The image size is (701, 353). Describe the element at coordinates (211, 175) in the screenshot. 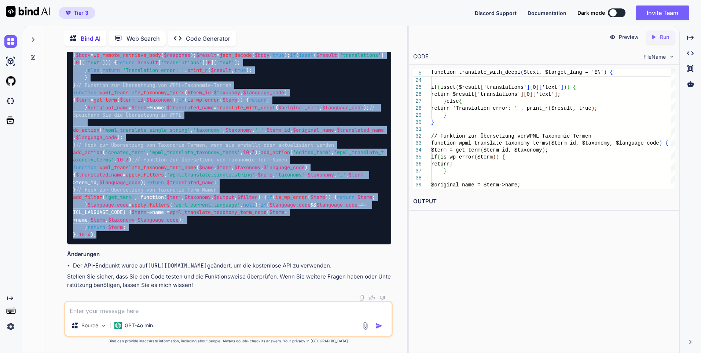

I see `span: 'wpml_translate_single_string'` at that location.